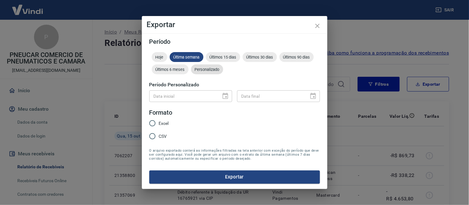 Image resolution: width=469 pixels, height=205 pixels. What do you see at coordinates (317, 26) in the screenshot?
I see `button: close` at bounding box center [317, 26].